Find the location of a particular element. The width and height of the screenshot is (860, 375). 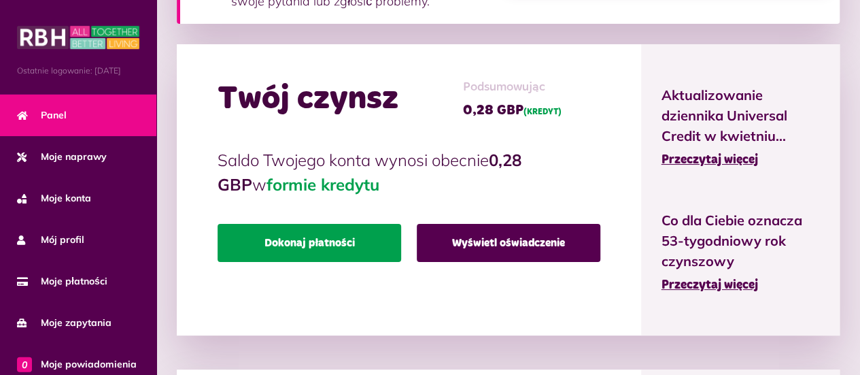

font: Moje naprawy is located at coordinates (73, 156).